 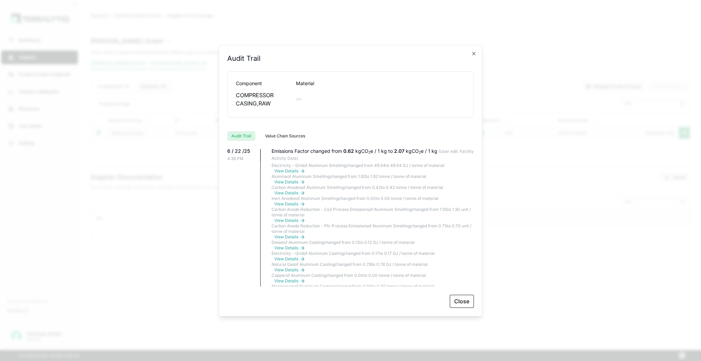 What do you see at coordinates (373, 278) in the screenshot?
I see `div: Copper of Aluminum Casting changed from 0.00 to 0.00 tonne / tonne of material` at bounding box center [373, 278].